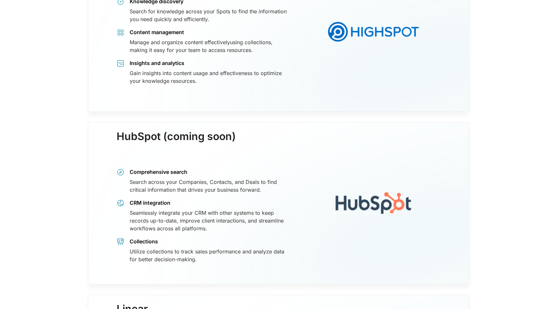 Image resolution: width=557 pixels, height=309 pixels. What do you see at coordinates (210, 32) in the screenshot?
I see `div: Content management` at bounding box center [210, 32].